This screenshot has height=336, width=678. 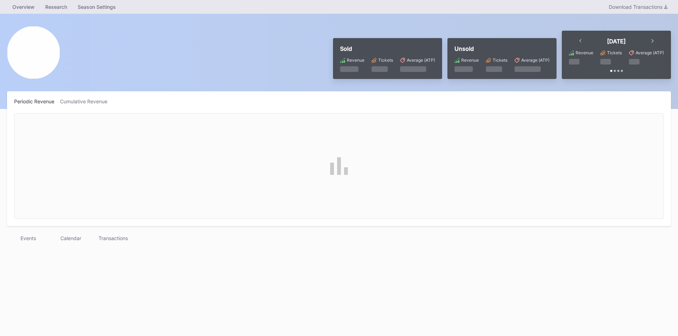 I want to click on div: Unsold, so click(x=502, y=49).